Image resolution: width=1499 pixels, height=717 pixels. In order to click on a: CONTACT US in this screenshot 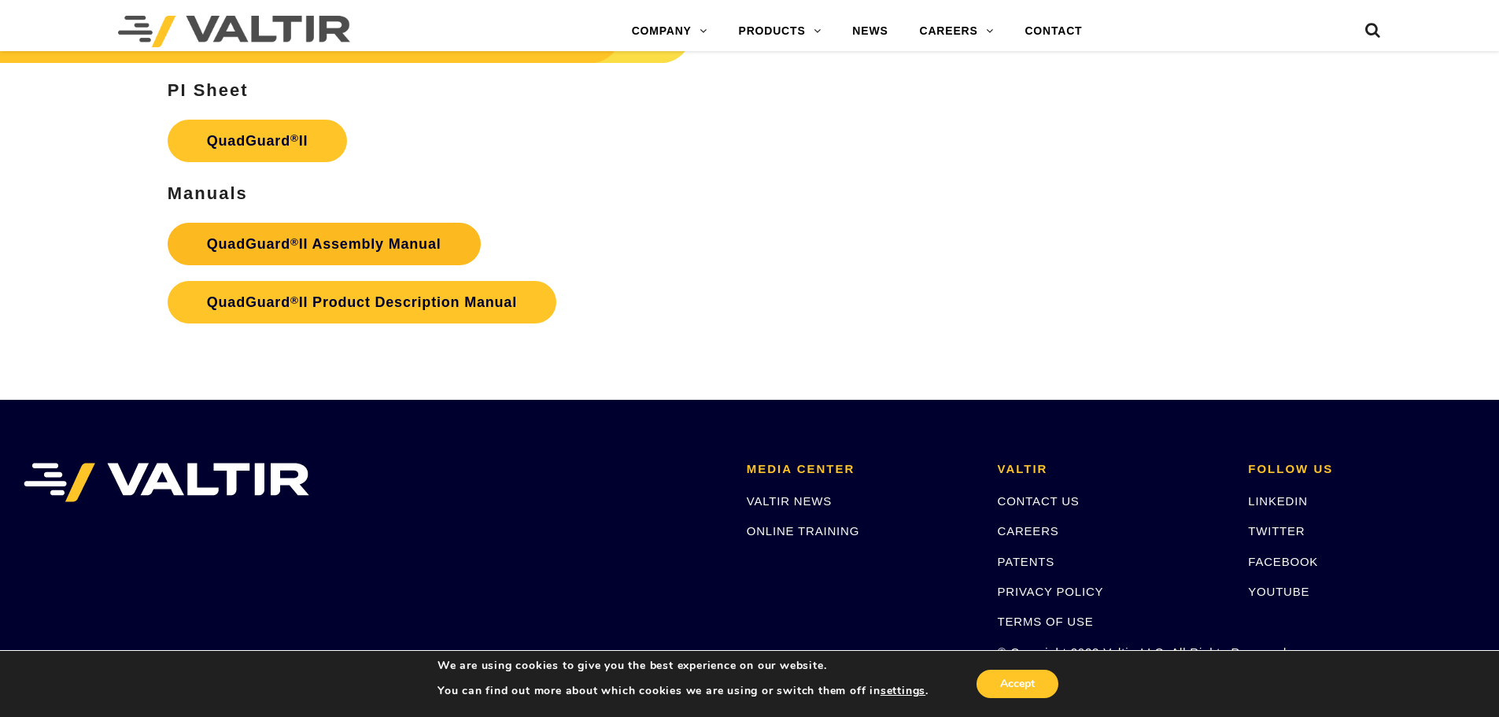, I will do `click(1039, 501)`.